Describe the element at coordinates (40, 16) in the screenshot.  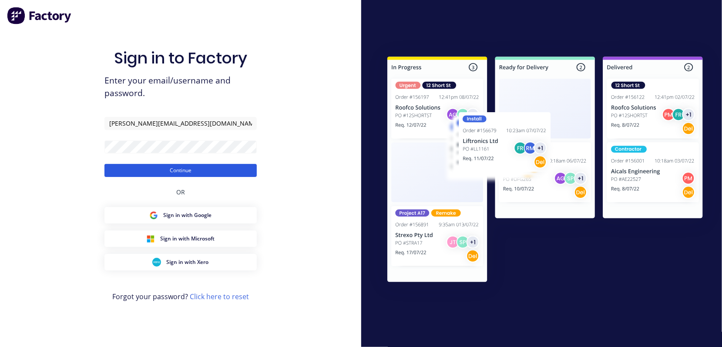
I see `img: Factory` at that location.